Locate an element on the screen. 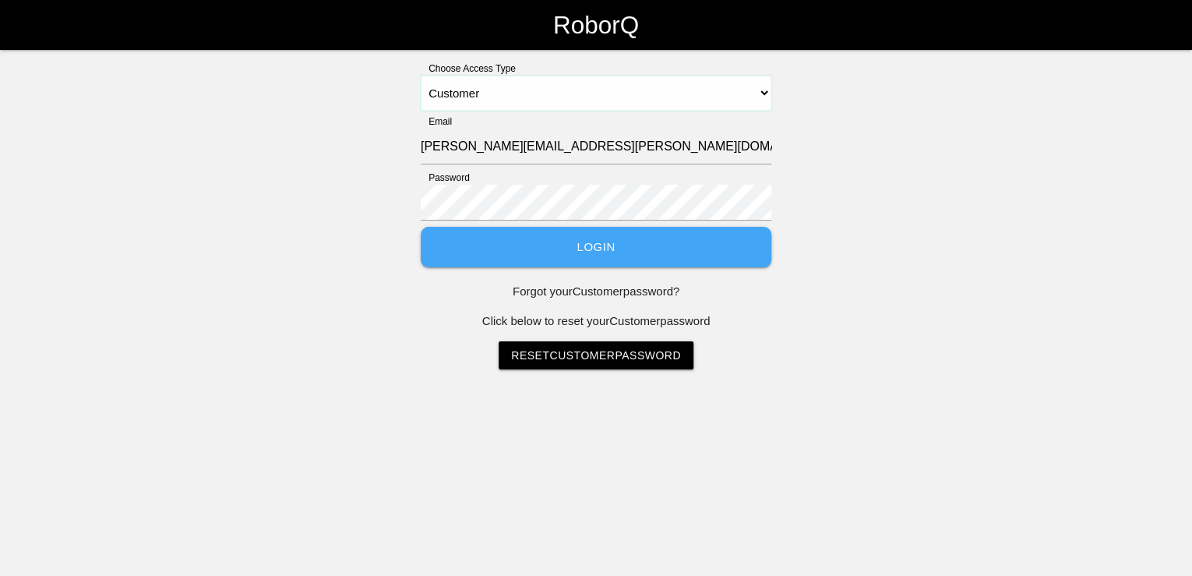  a: ResetCustomerPassword is located at coordinates (596, 355).